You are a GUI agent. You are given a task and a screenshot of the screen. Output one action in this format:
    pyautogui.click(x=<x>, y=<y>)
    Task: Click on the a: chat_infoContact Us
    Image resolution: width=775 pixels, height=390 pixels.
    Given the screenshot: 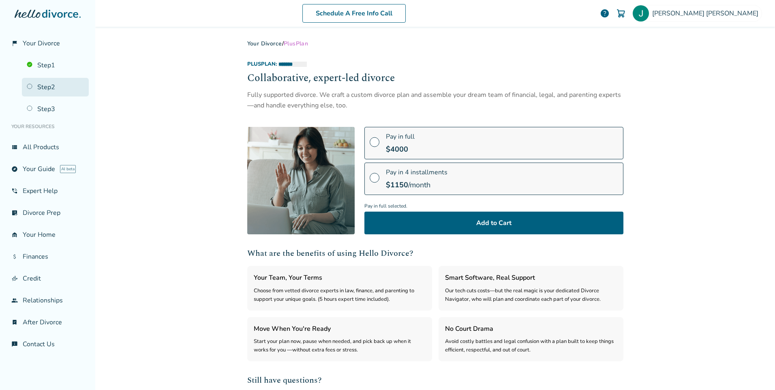 What is the action you would take?
    pyautogui.click(x=47, y=344)
    